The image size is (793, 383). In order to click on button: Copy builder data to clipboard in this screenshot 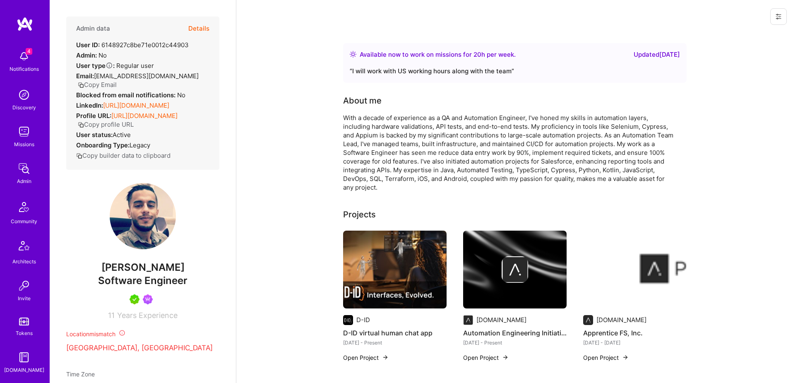, I will do `click(123, 155)`.